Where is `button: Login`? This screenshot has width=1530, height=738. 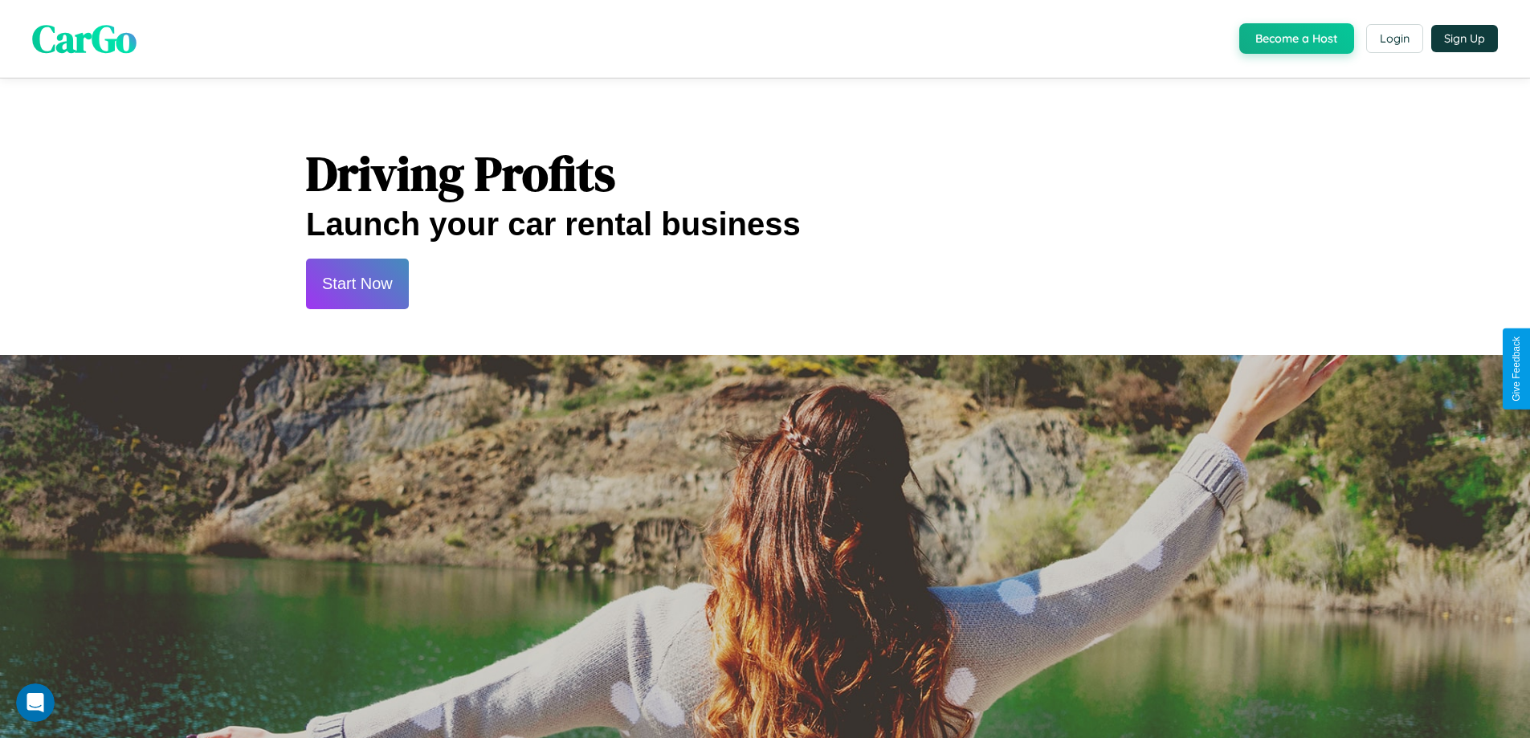 button: Login is located at coordinates (1395, 39).